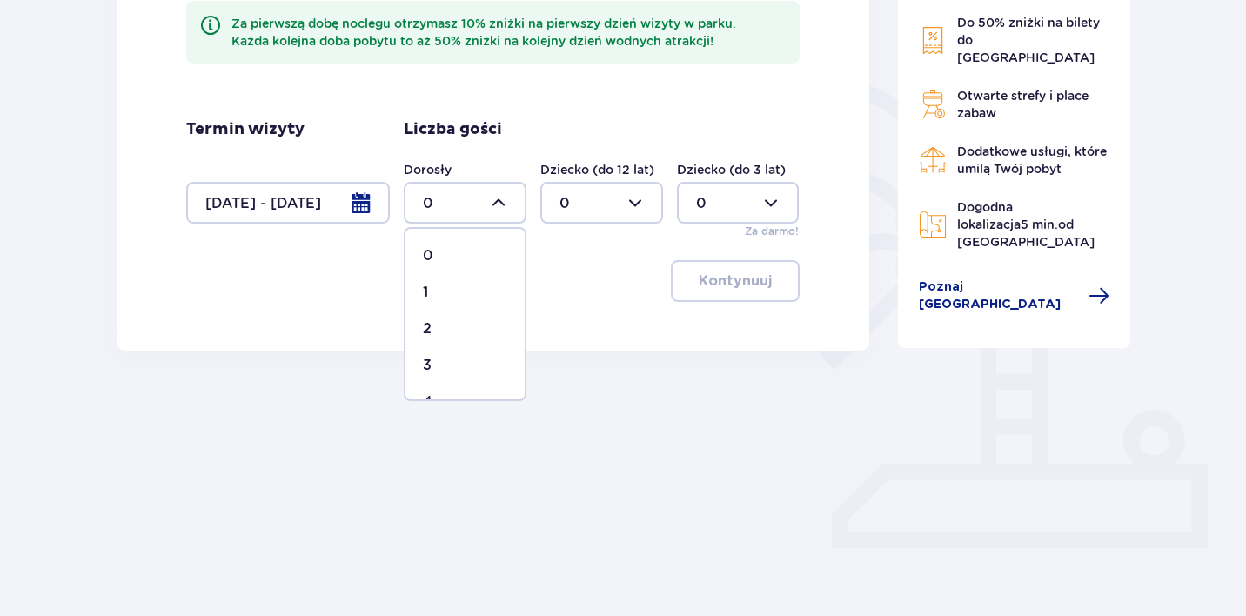  I want to click on button: Kontynuuj, so click(736, 281).